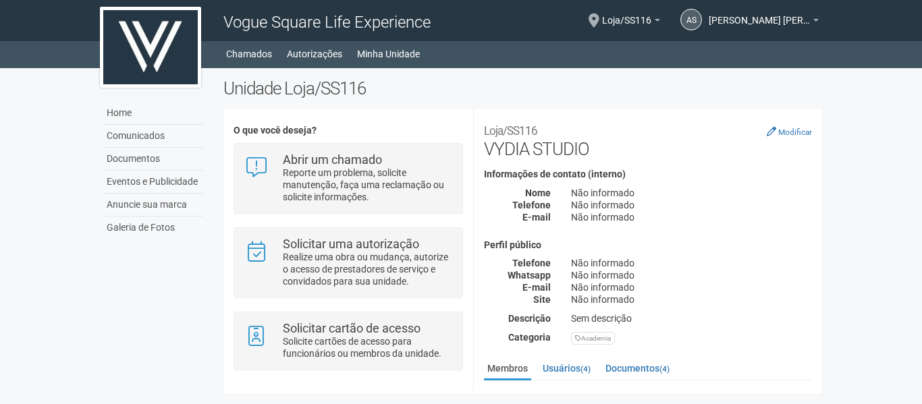  I want to click on h4: Perfil público, so click(648, 245).